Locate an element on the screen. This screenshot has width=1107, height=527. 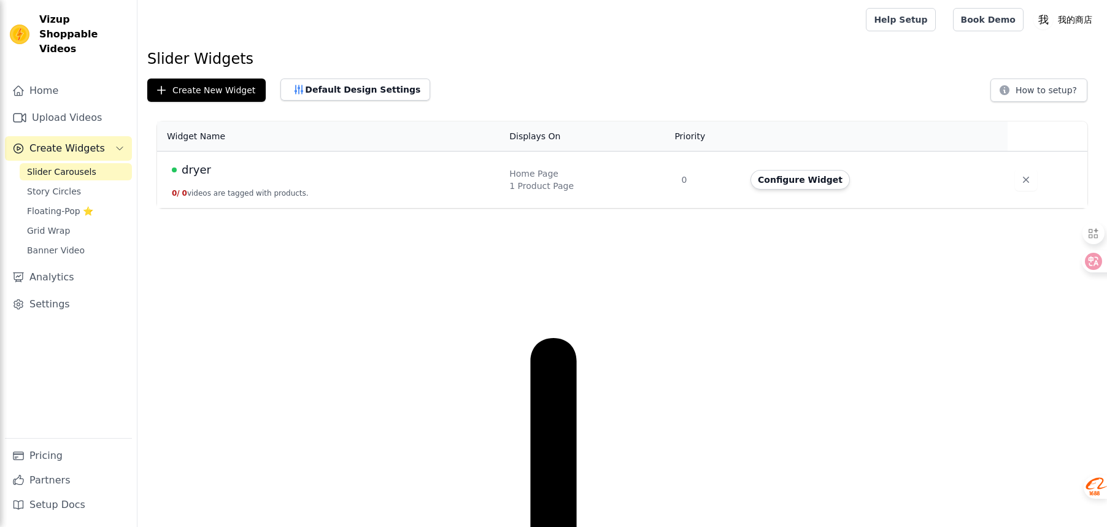
button: How to setup? is located at coordinates (1039, 90).